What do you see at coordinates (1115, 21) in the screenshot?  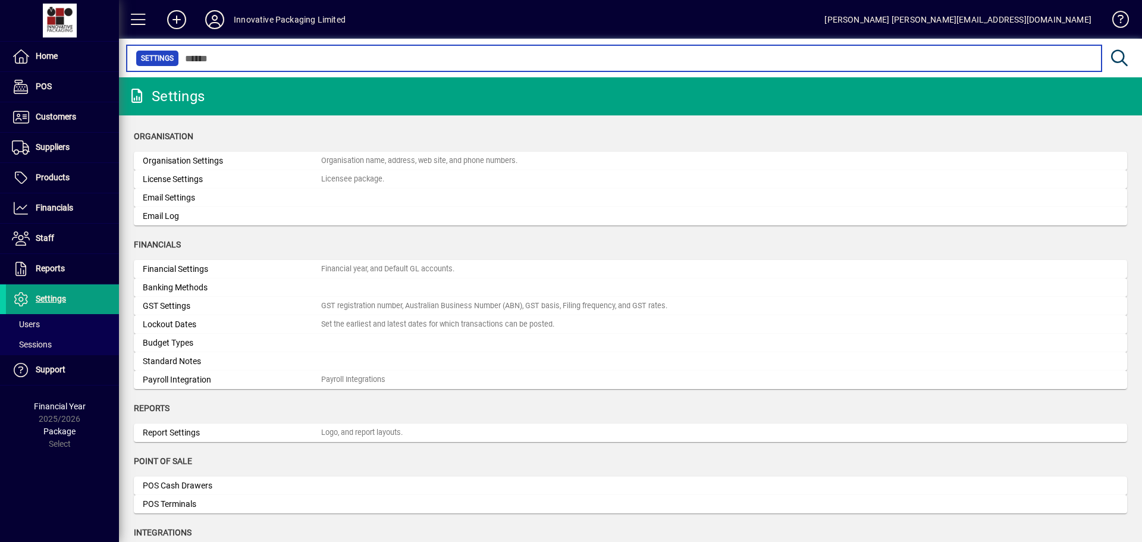 I see `a: Knowledge Base` at bounding box center [1115, 21].